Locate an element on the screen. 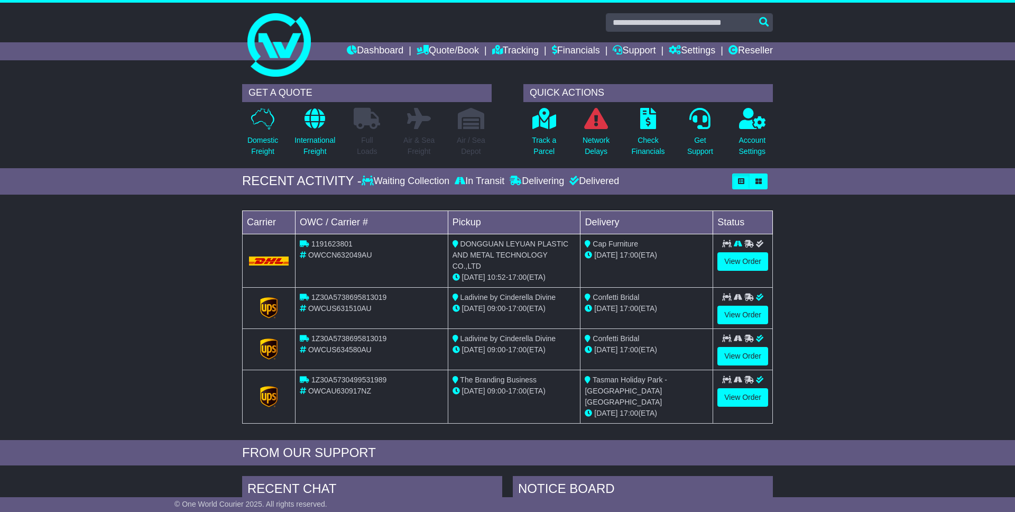 The width and height of the screenshot is (1015, 512). a: Dashboard is located at coordinates (375, 51).